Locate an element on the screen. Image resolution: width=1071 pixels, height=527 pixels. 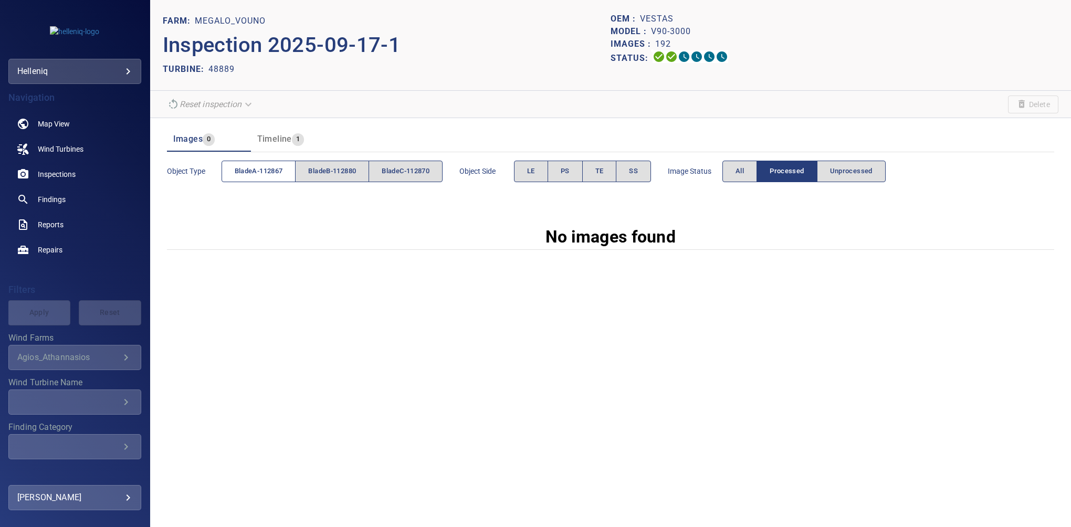
a: map noActive is located at coordinates (75, 124).